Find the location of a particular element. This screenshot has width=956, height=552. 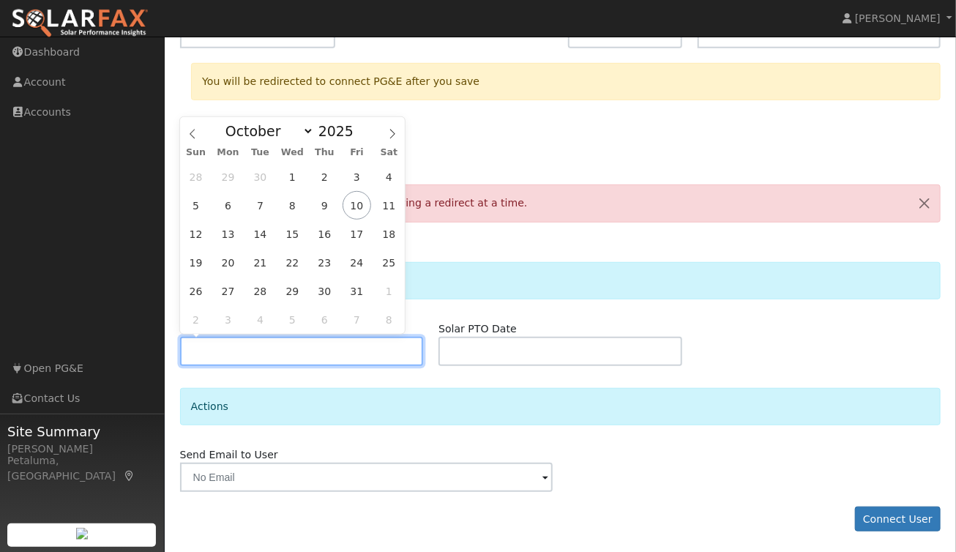

img: retrieve is located at coordinates (82, 533).